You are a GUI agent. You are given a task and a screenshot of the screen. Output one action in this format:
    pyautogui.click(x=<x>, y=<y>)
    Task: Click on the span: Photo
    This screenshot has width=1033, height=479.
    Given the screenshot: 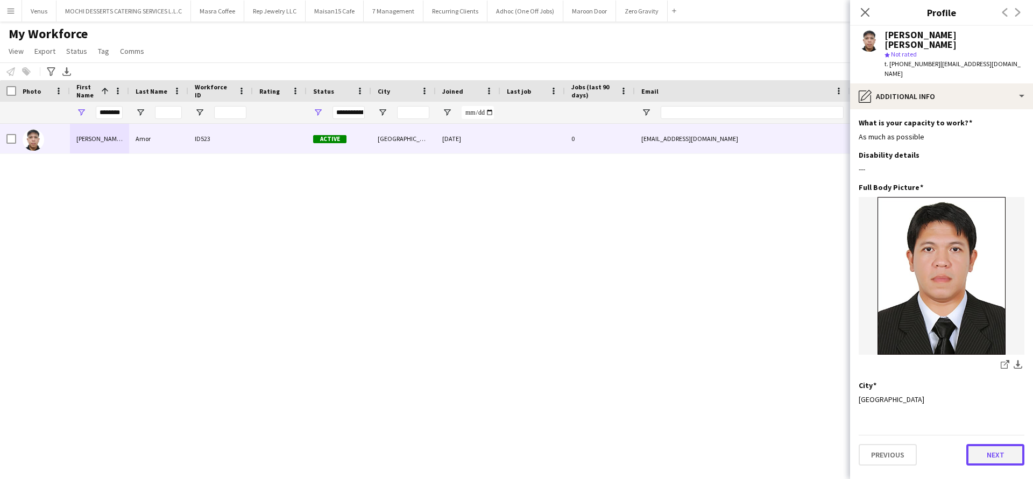 What is the action you would take?
    pyautogui.click(x=32, y=91)
    